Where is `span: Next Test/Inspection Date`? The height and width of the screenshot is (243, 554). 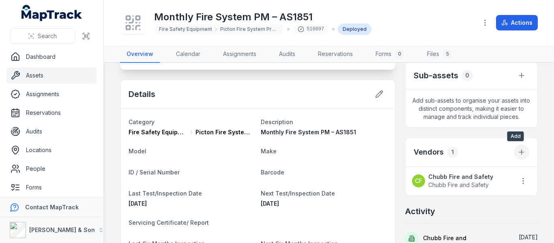 span: Next Test/Inspection Date is located at coordinates (298, 193).